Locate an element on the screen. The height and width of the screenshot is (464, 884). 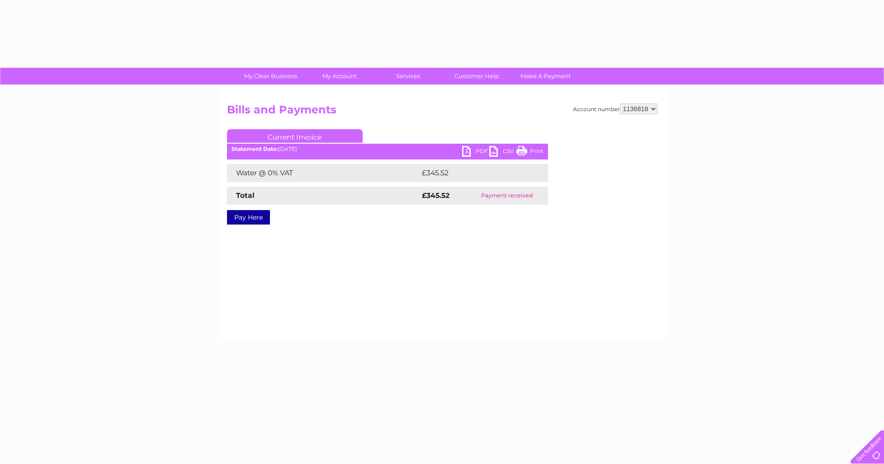
a: Current Invoice is located at coordinates (295, 136).